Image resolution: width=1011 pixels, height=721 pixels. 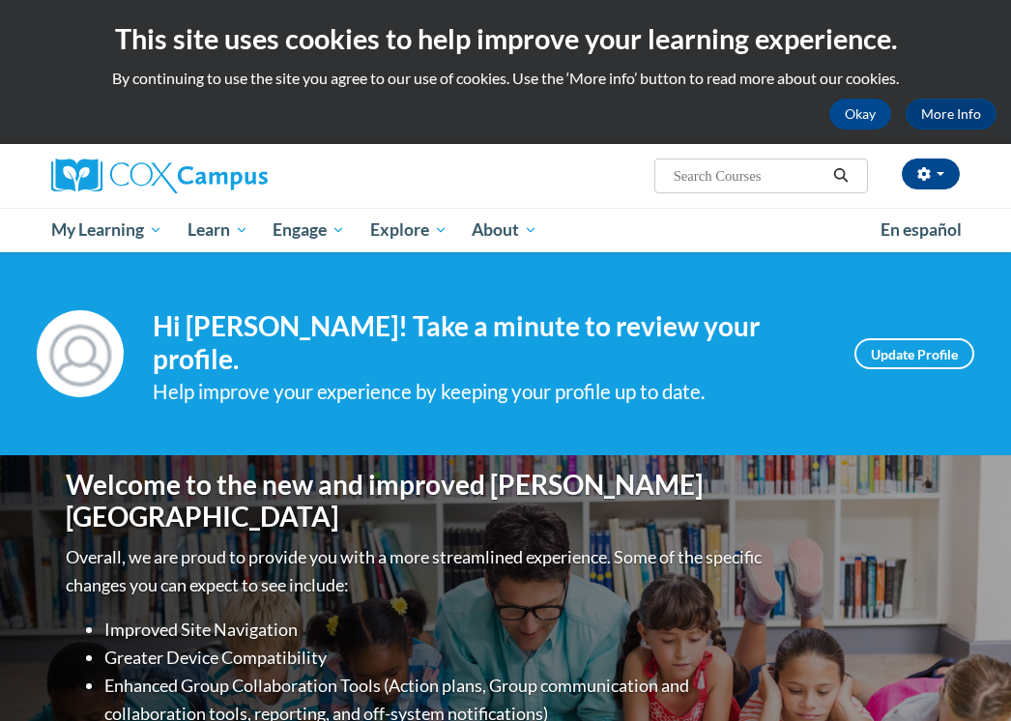 I want to click on a: Update Profile, so click(x=914, y=354).